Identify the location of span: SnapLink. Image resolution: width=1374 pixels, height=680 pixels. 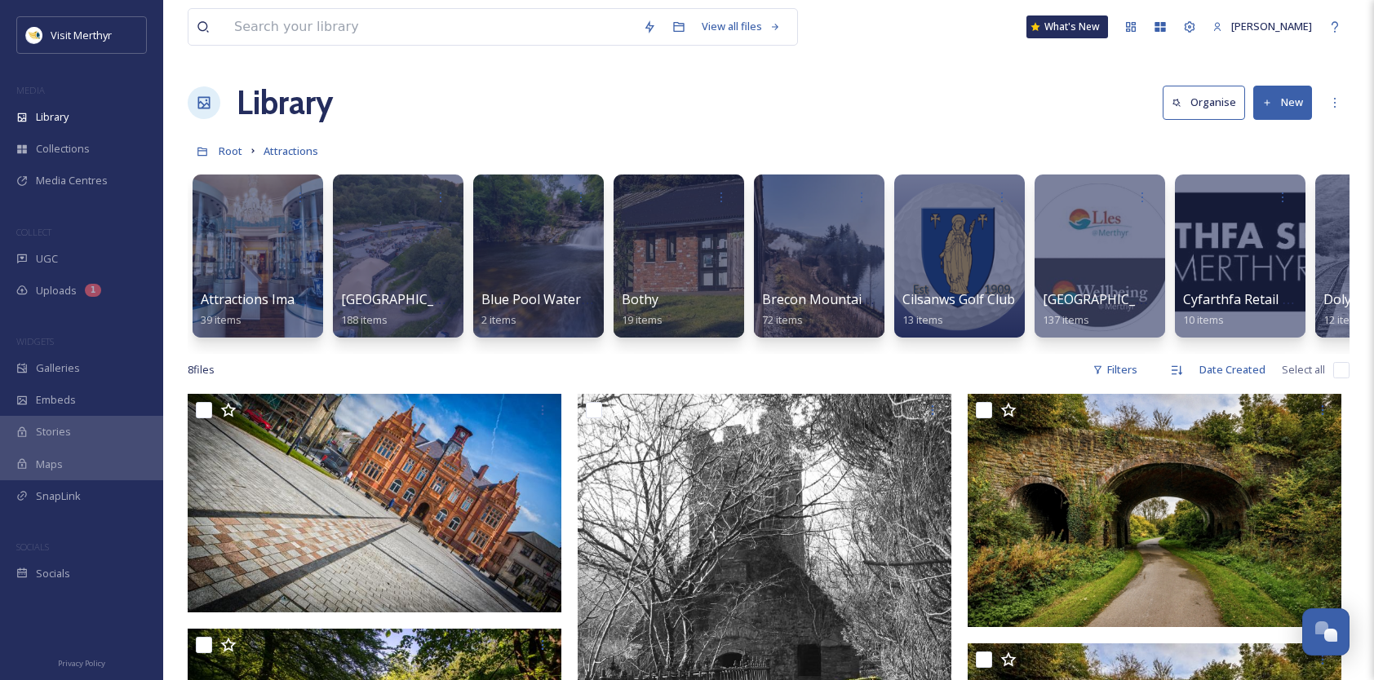
(58, 496).